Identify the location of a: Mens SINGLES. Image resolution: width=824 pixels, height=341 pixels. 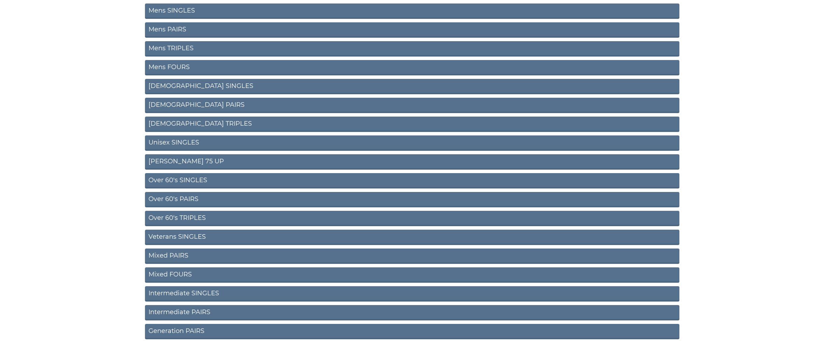
(412, 11).